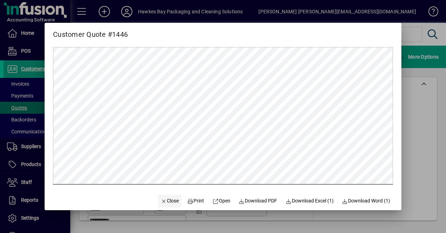 Image resolution: width=446 pixels, height=233 pixels. Describe the element at coordinates (90, 31) in the screenshot. I see `h2: Customer Quote #1446` at that location.